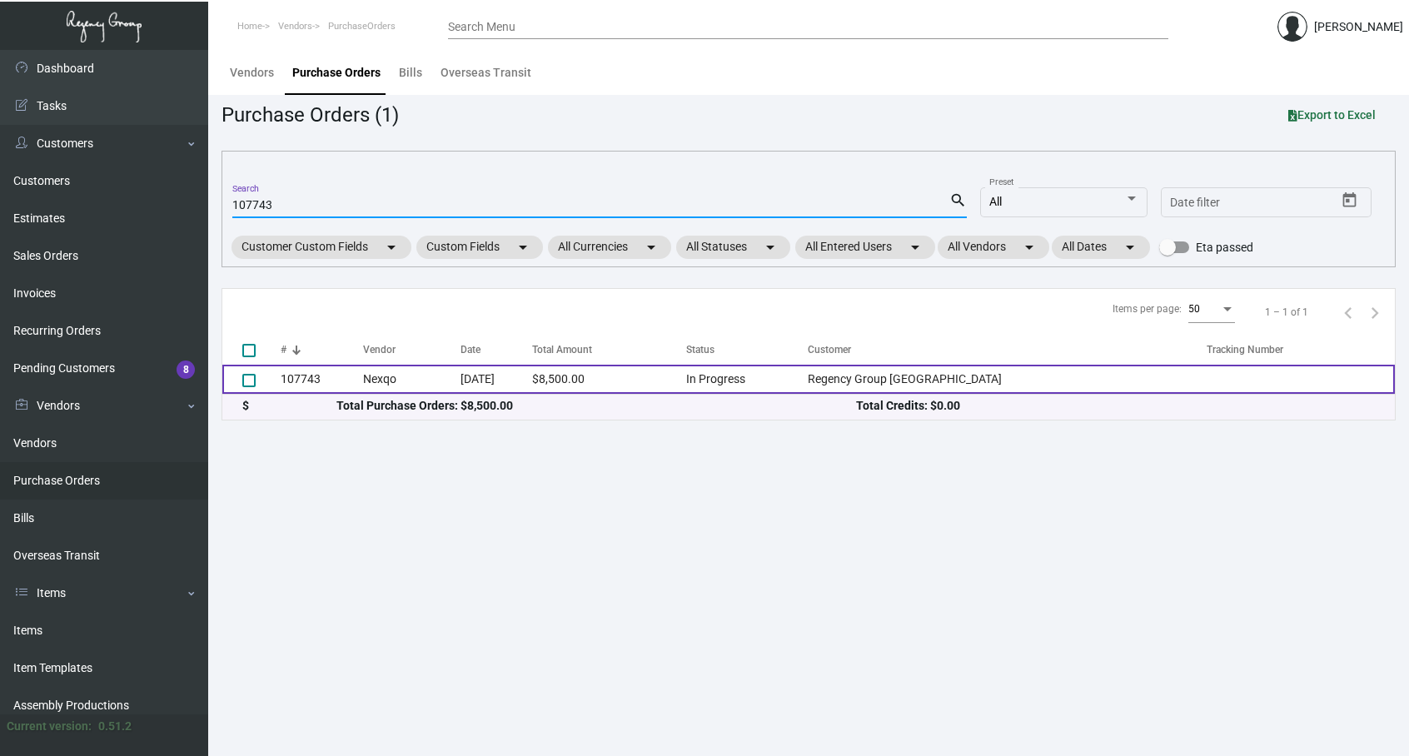 This screenshot has height=756, width=1409. What do you see at coordinates (610, 247) in the screenshot?
I see `mat-chip: All Currencies` at bounding box center [610, 247].